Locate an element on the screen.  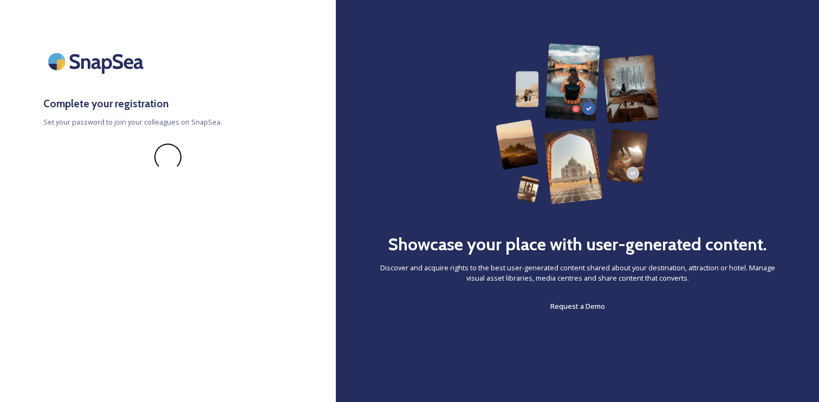
span: Request a Demo is located at coordinates (578, 306).